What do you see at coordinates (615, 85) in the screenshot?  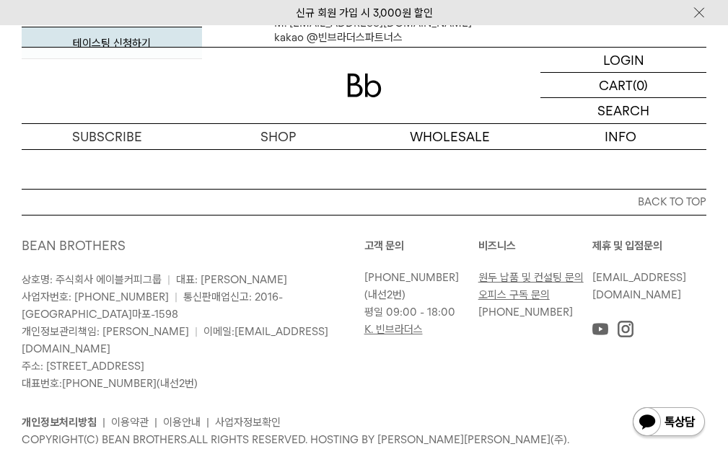 I see `p: CART` at bounding box center [615, 85].